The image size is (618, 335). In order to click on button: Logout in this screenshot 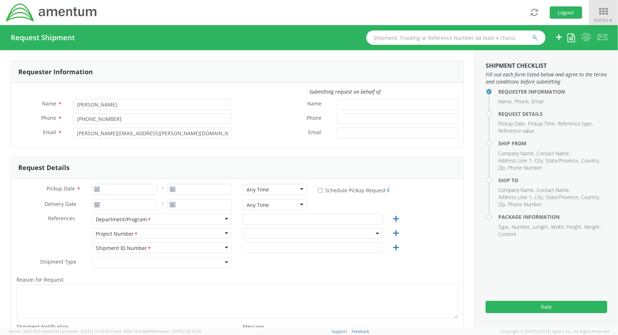, I will do `click(566, 13)`.